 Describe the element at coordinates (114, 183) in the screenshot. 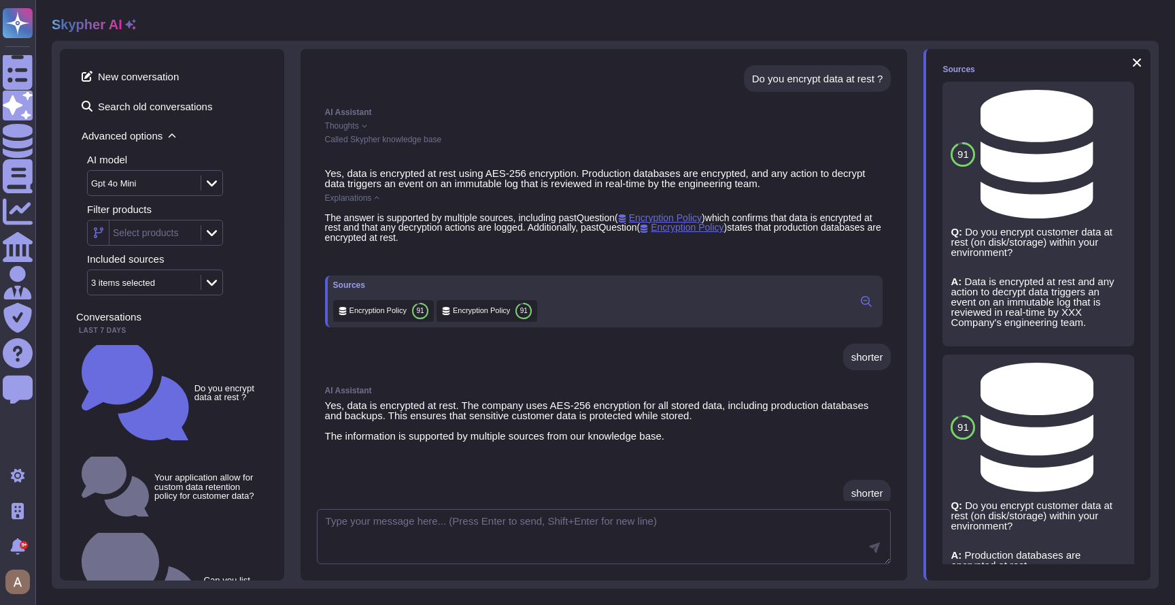

I see `div: Gpt 4o Mini` at that location.